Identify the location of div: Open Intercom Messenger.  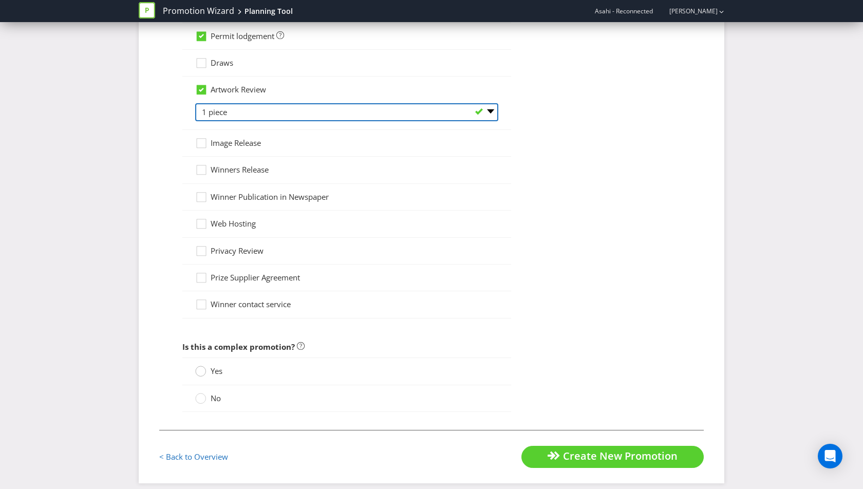
(830, 456).